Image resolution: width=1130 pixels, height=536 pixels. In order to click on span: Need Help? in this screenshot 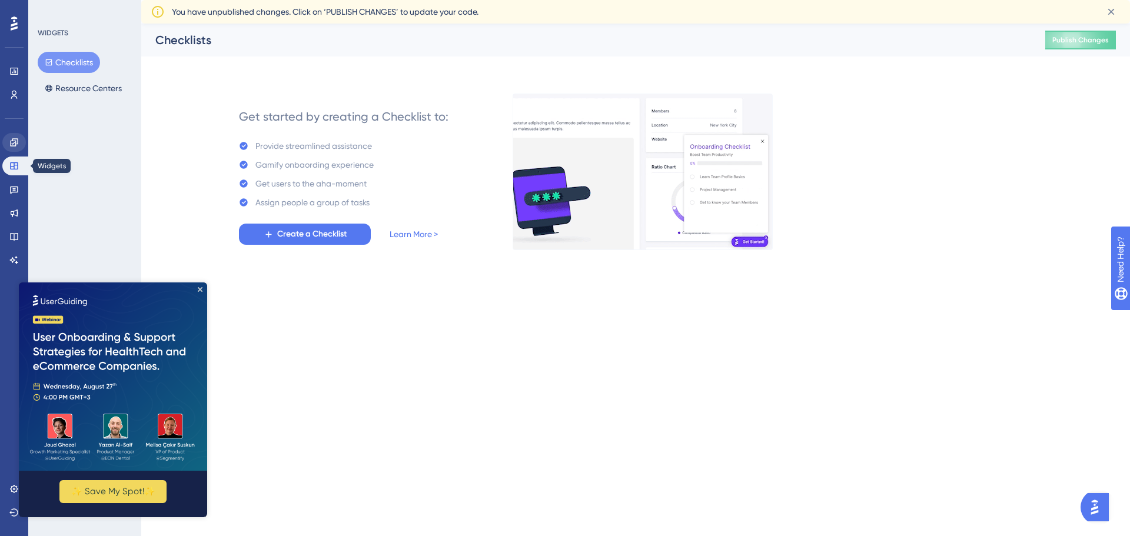, I will do `click(51, 10)`.